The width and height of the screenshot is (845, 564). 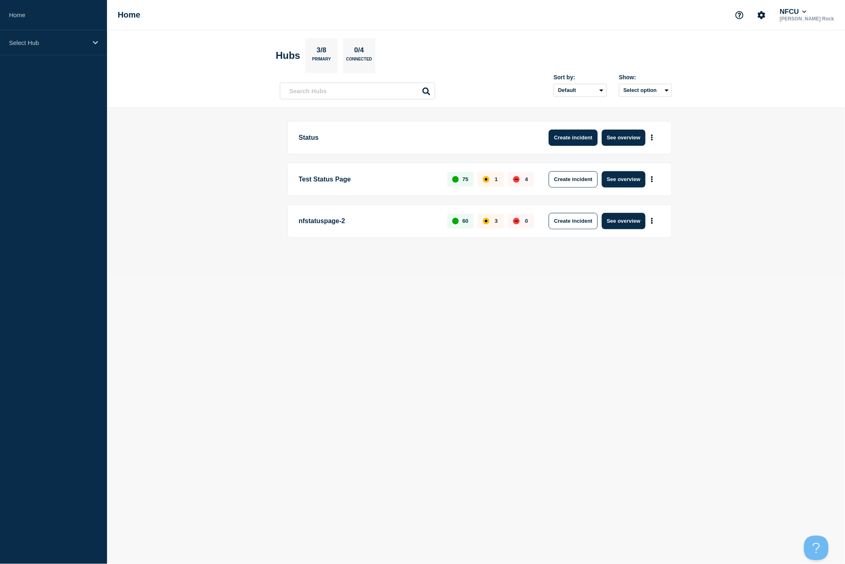 I want to click on button: Account settings, so click(x=762, y=15).